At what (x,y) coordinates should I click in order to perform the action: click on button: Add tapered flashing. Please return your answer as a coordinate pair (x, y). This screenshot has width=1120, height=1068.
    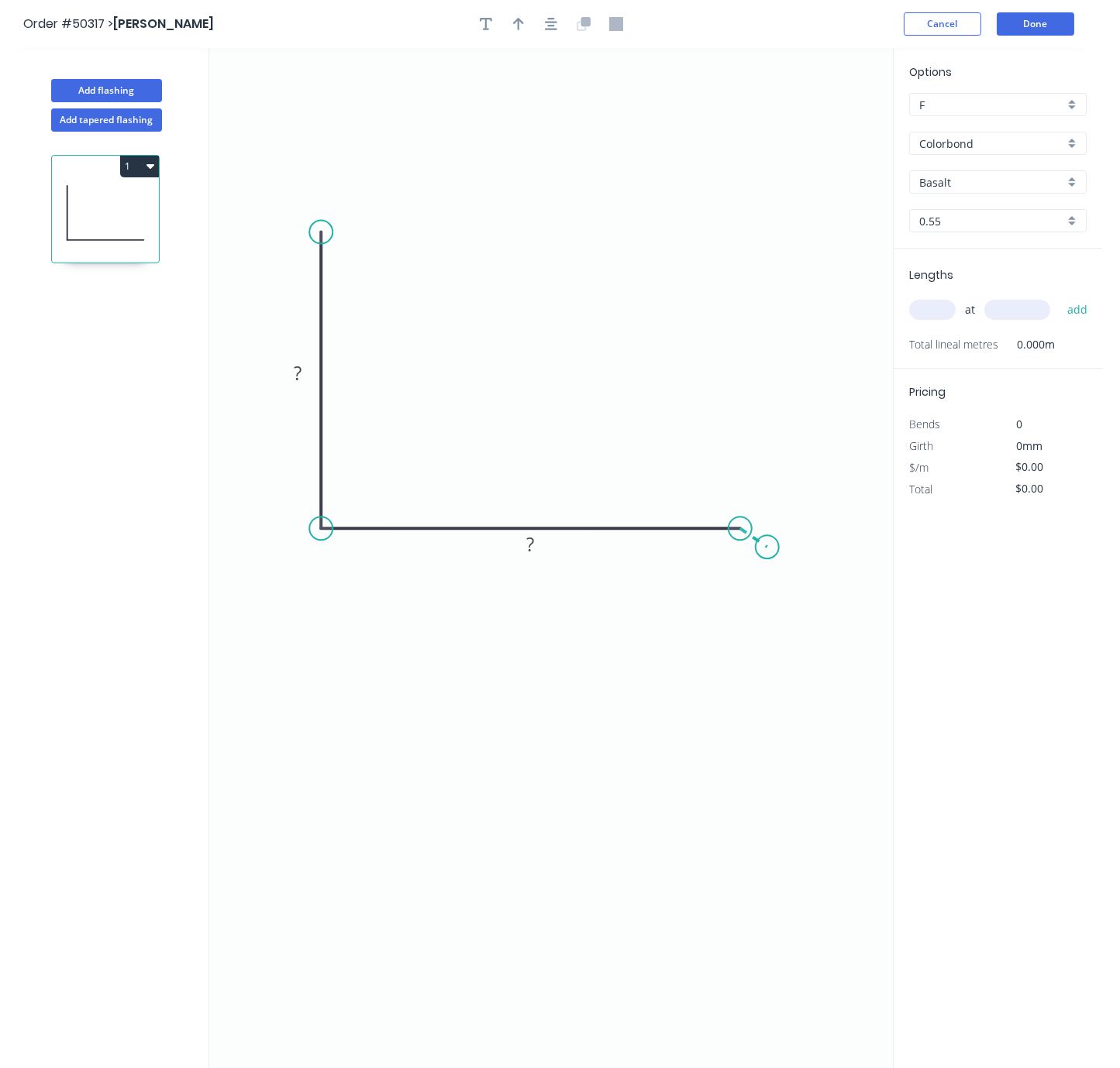
    Looking at the image, I should click on (106, 120).